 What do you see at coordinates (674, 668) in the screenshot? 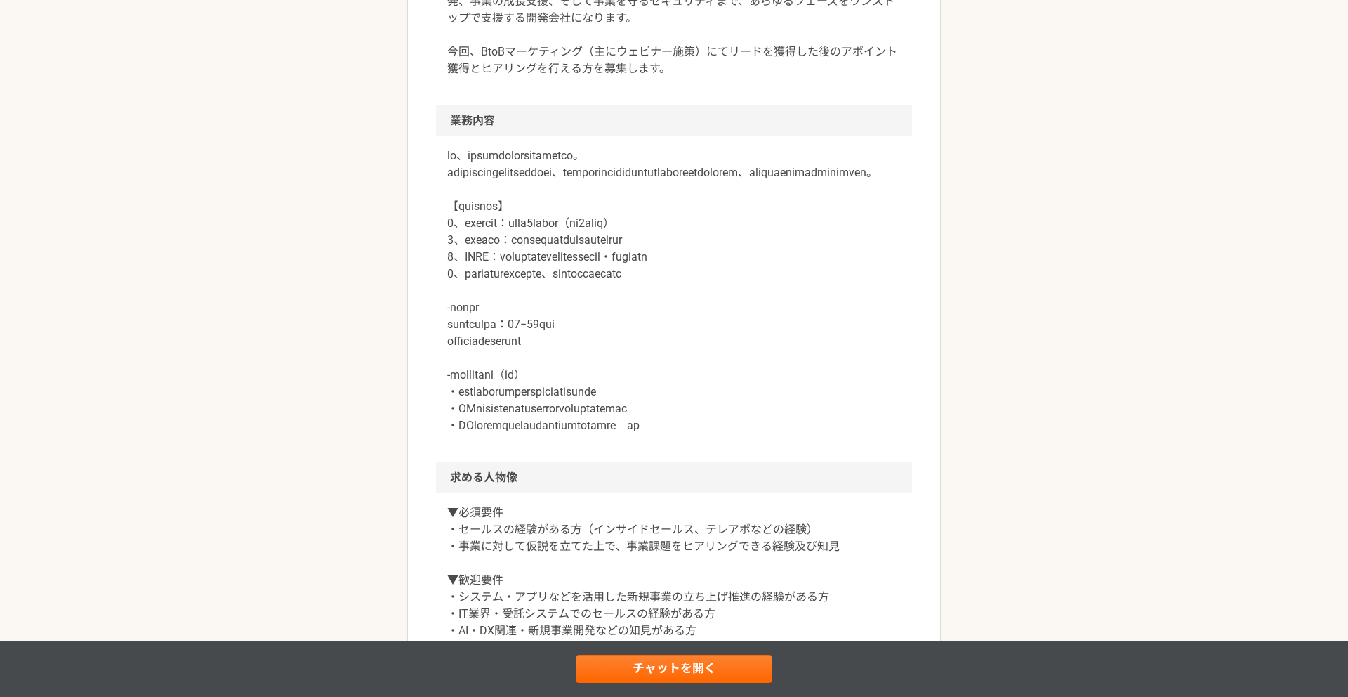
I see `a: チャットを開く` at bounding box center [674, 668].